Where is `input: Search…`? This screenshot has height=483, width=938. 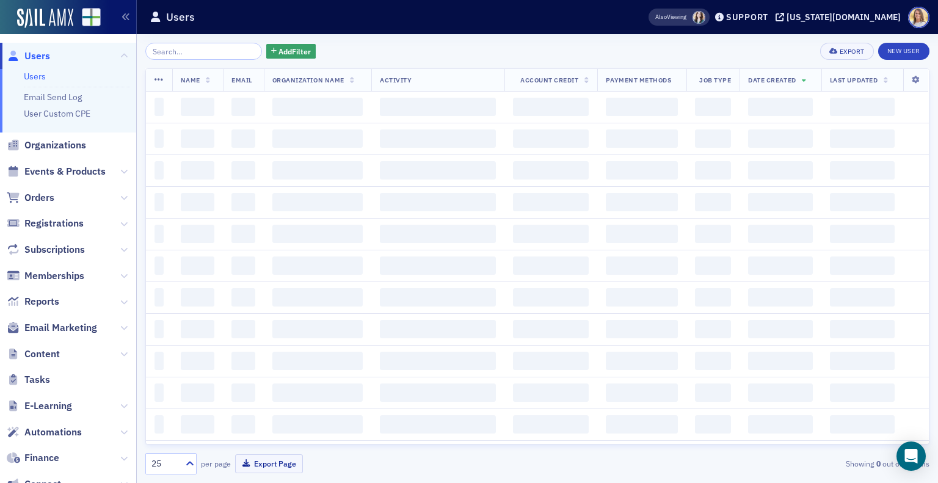
input: Search… is located at coordinates (203, 51).